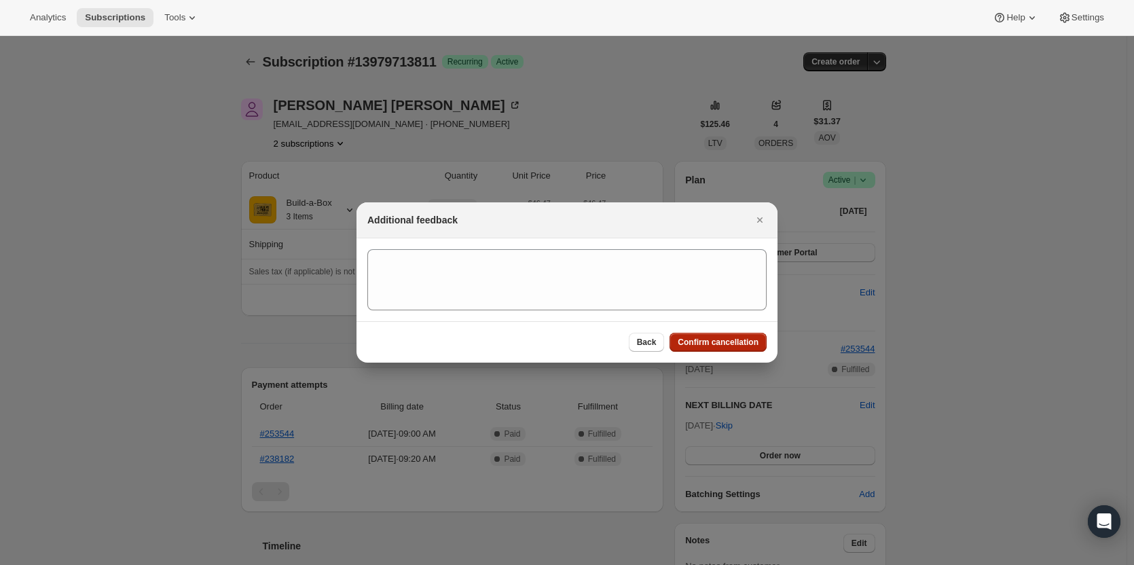 Image resolution: width=1134 pixels, height=565 pixels. I want to click on button: Analytics, so click(48, 18).